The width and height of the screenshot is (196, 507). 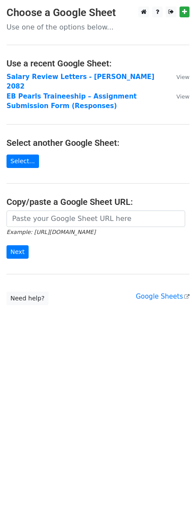 I want to click on input: Next, so click(x=17, y=252).